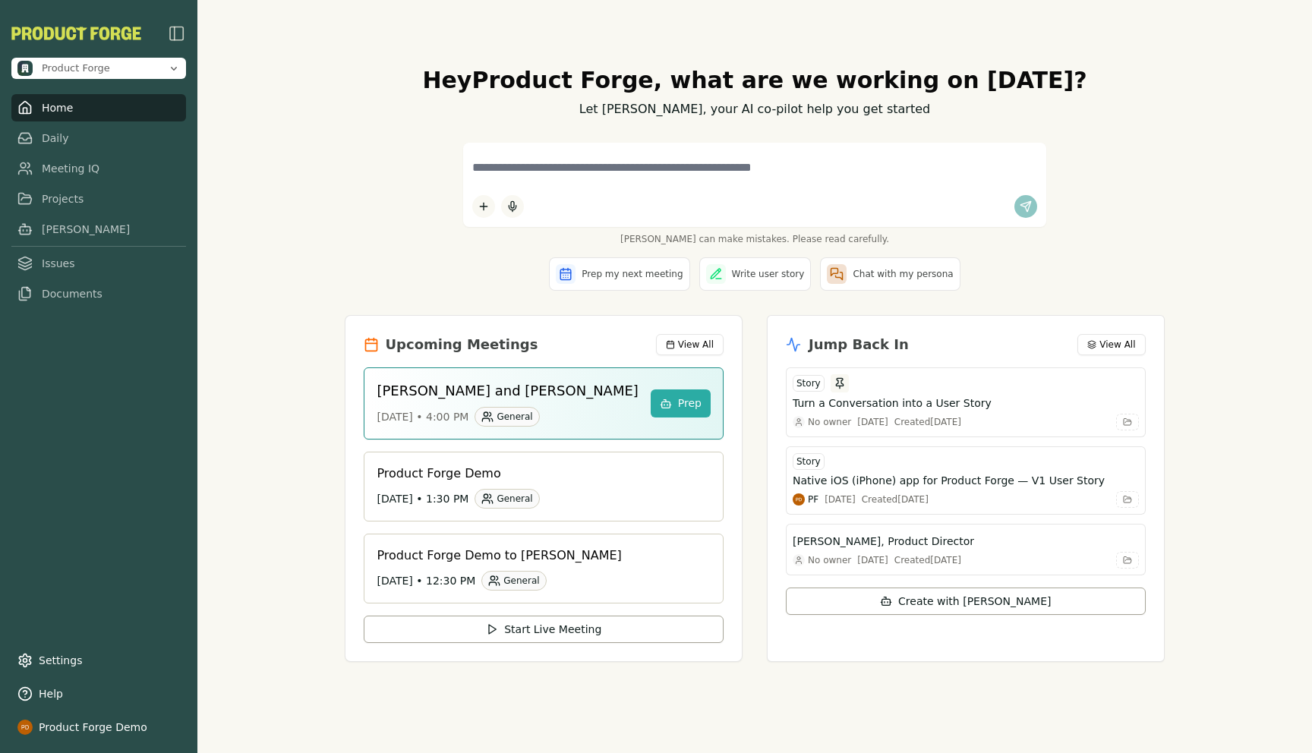 Image resolution: width=1312 pixels, height=753 pixels. I want to click on button: PF-Logo, so click(76, 33).